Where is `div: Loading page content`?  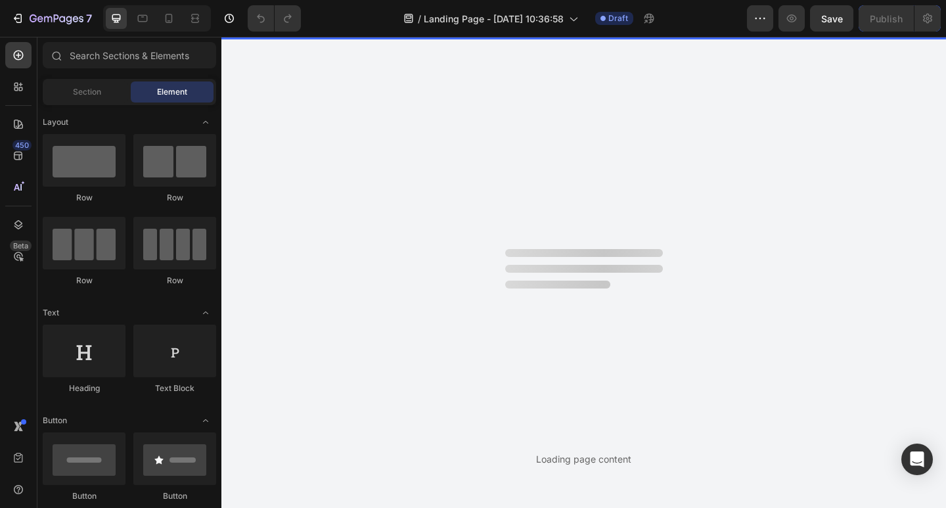 div: Loading page content is located at coordinates (583, 458).